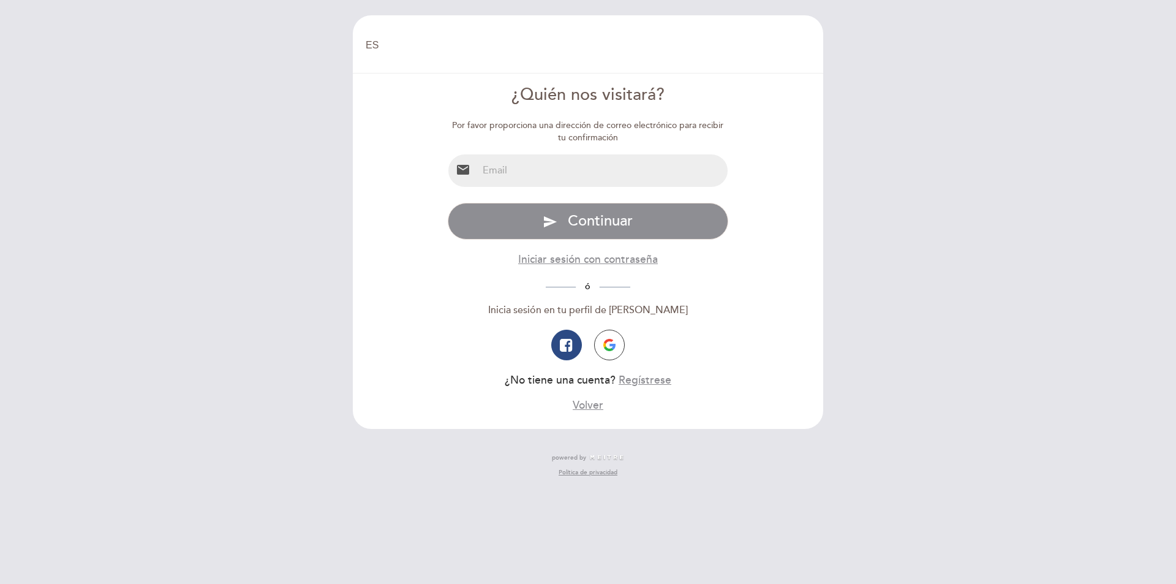 This screenshot has height=584, width=1176. What do you see at coordinates (588, 259) in the screenshot?
I see `button: Iniciar sesión con contraseña` at bounding box center [588, 259].